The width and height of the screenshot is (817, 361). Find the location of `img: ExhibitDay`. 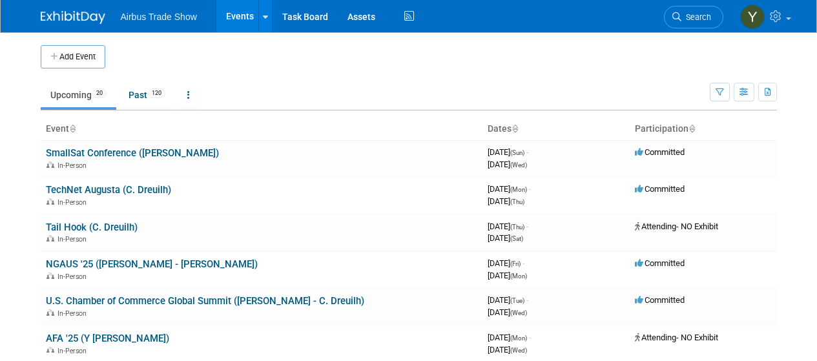

img: ExhibitDay is located at coordinates (73, 17).